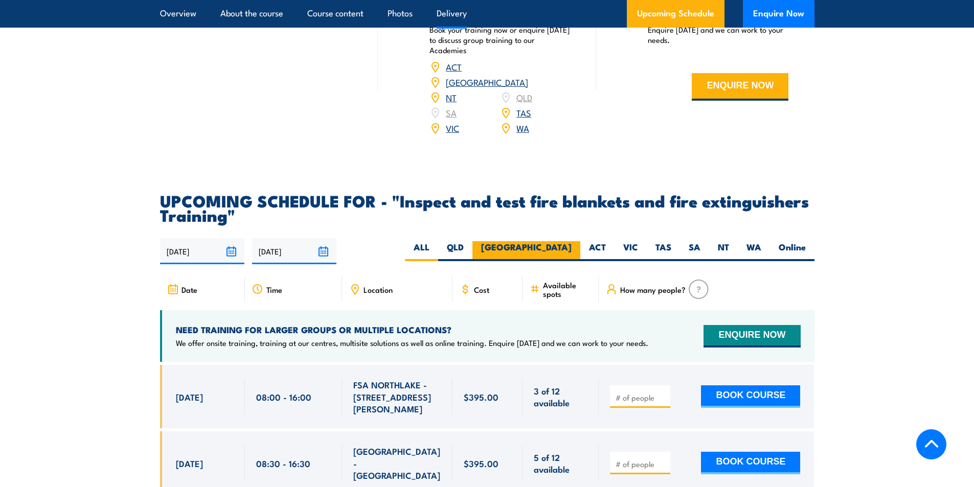 This screenshot has width=974, height=487. Describe the element at coordinates (630, 251) in the screenshot. I see `label: VIC` at that location.